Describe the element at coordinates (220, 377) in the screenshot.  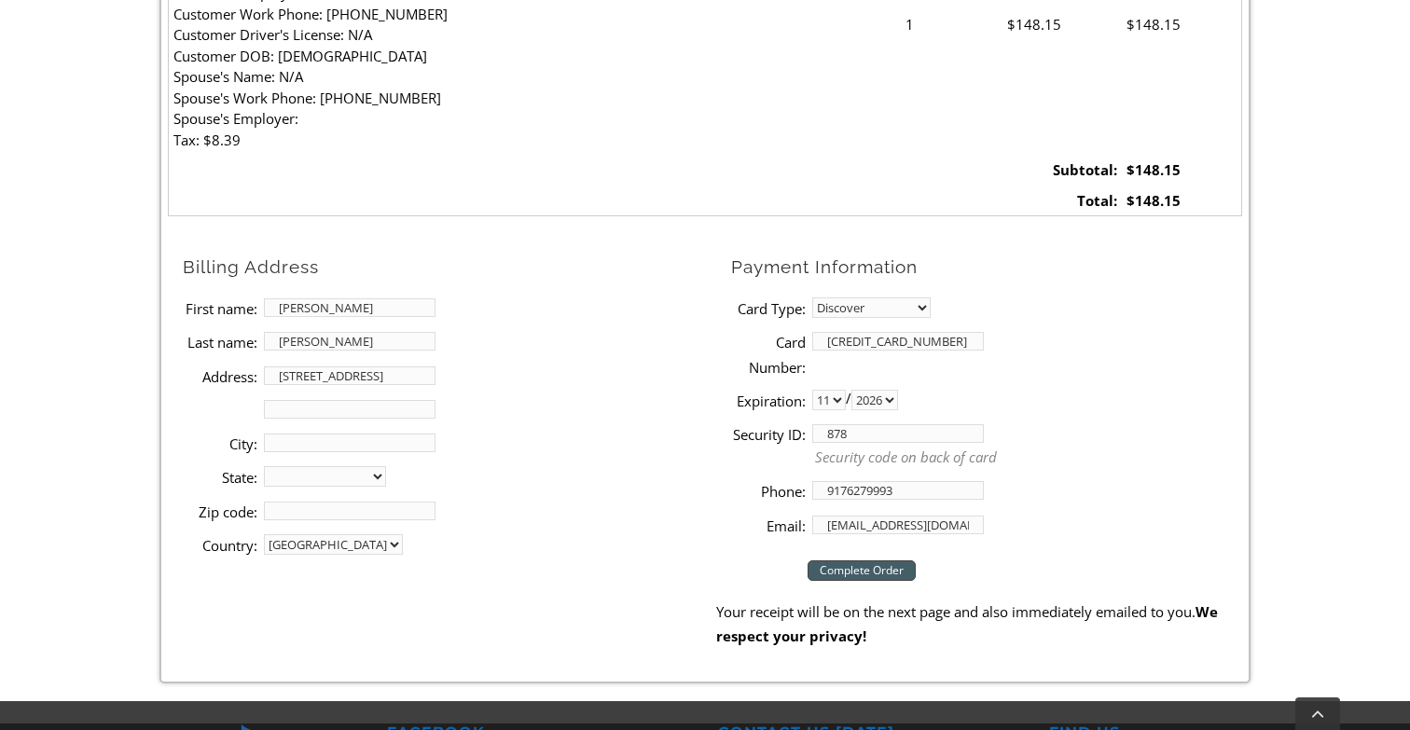
I see `label: Address:` at that location.